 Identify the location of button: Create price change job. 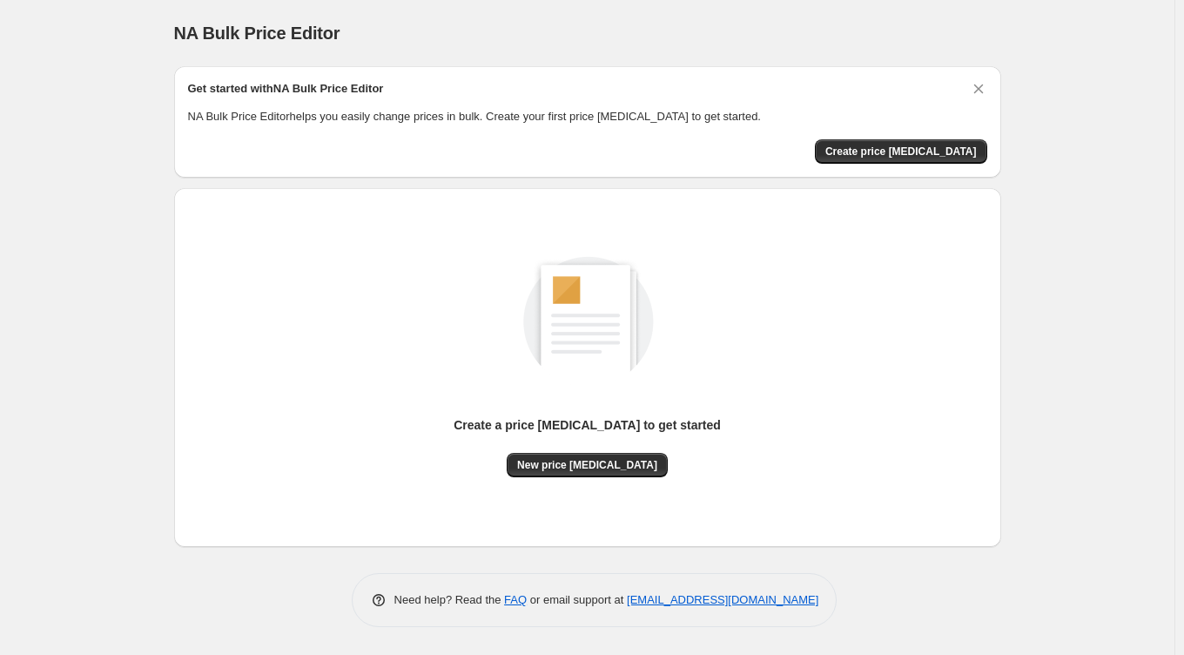
(901, 152).